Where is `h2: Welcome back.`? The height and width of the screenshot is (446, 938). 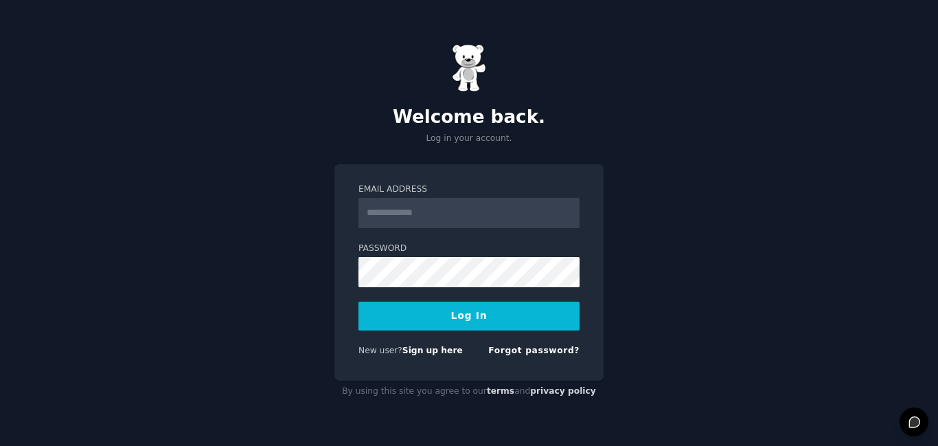 h2: Welcome back. is located at coordinates (469, 117).